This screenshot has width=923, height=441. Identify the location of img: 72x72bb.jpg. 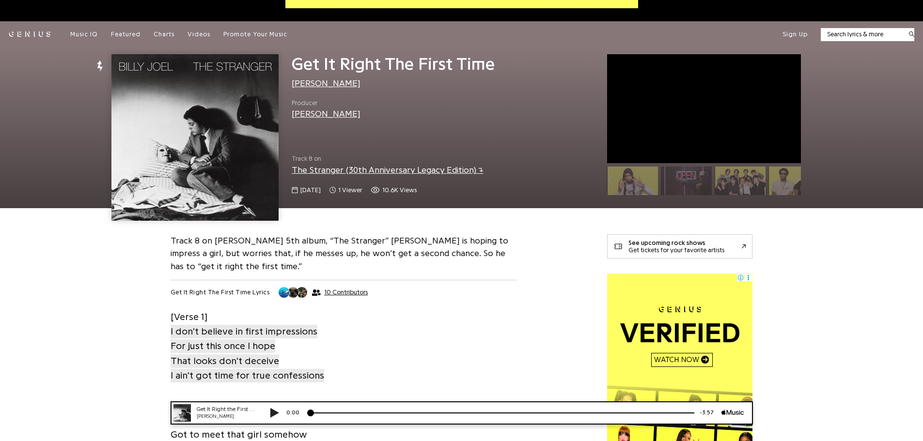
(19, 12).